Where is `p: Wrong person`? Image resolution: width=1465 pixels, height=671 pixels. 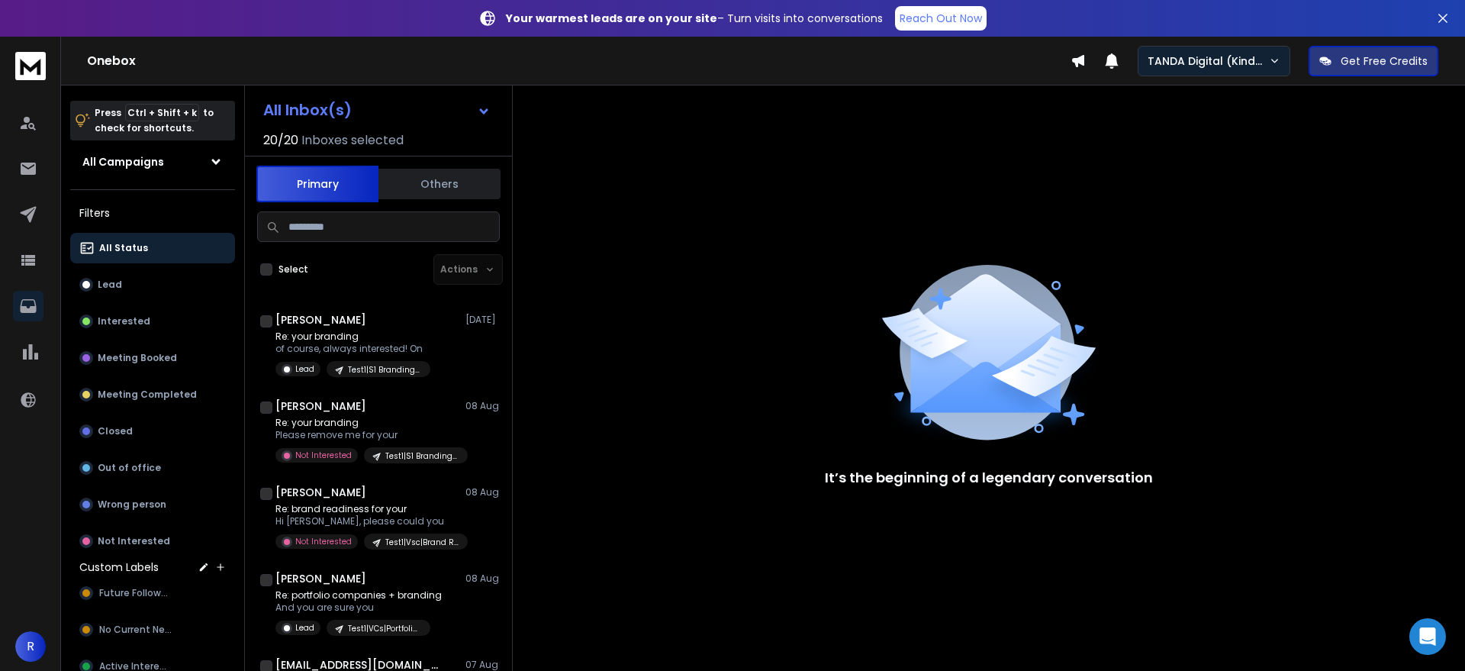
p: Wrong person is located at coordinates (132, 504).